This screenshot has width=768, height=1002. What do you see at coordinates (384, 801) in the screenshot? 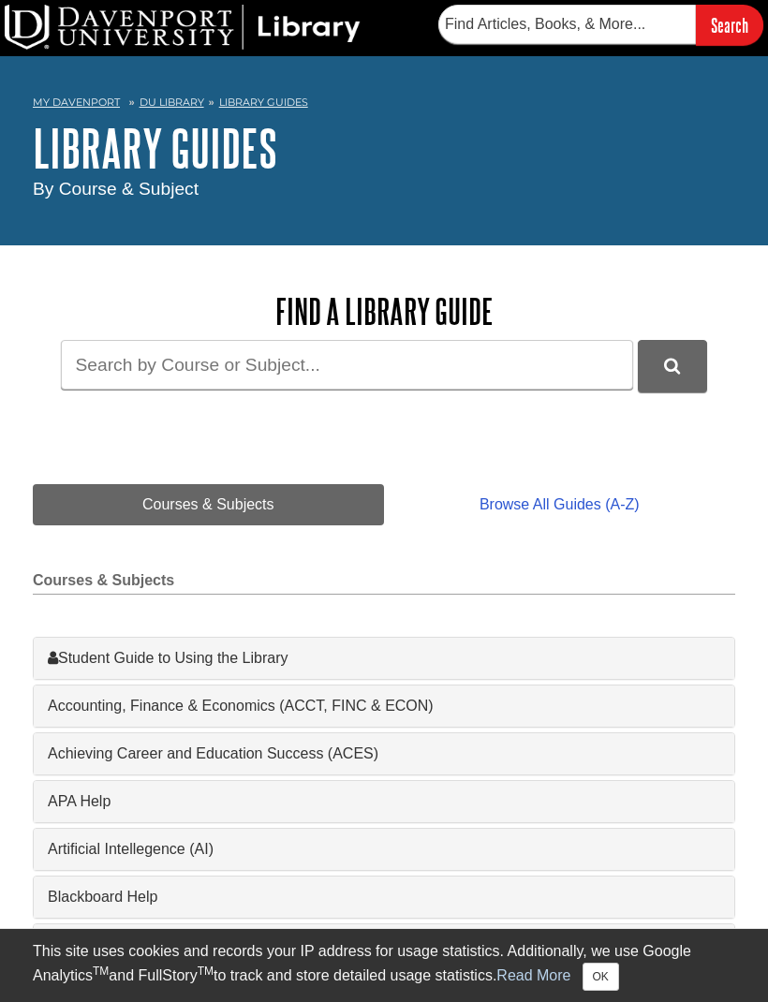
I see `a: APA Help` at bounding box center [384, 801].